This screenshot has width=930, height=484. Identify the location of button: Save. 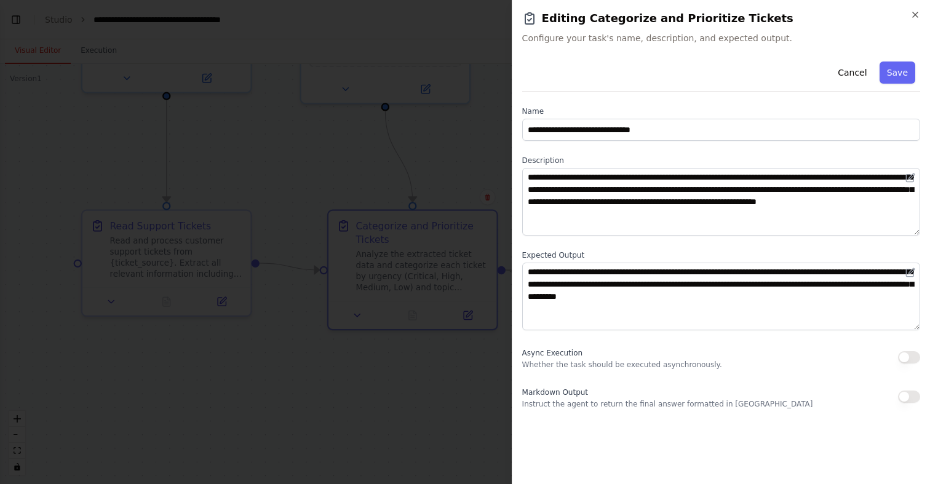
(897, 73).